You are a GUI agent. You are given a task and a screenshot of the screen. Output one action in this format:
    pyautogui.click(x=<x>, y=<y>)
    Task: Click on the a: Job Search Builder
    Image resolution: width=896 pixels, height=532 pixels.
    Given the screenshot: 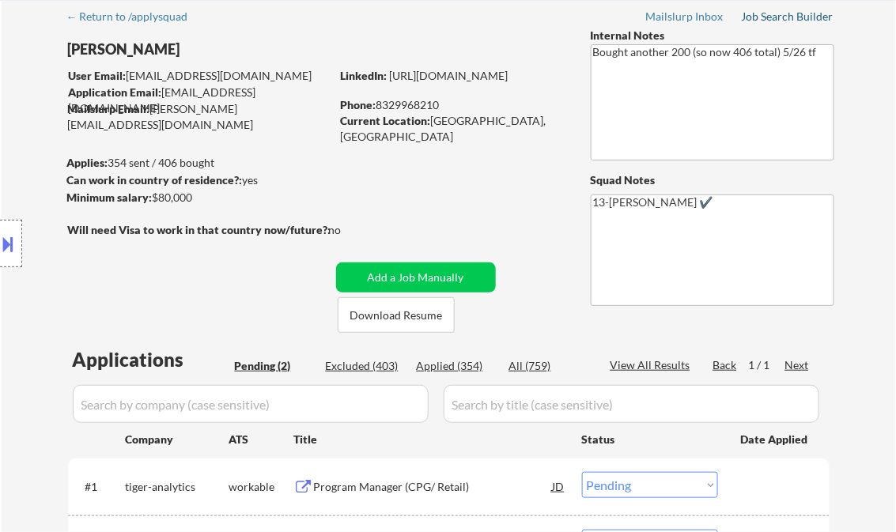 What is the action you would take?
    pyautogui.click(x=788, y=18)
    